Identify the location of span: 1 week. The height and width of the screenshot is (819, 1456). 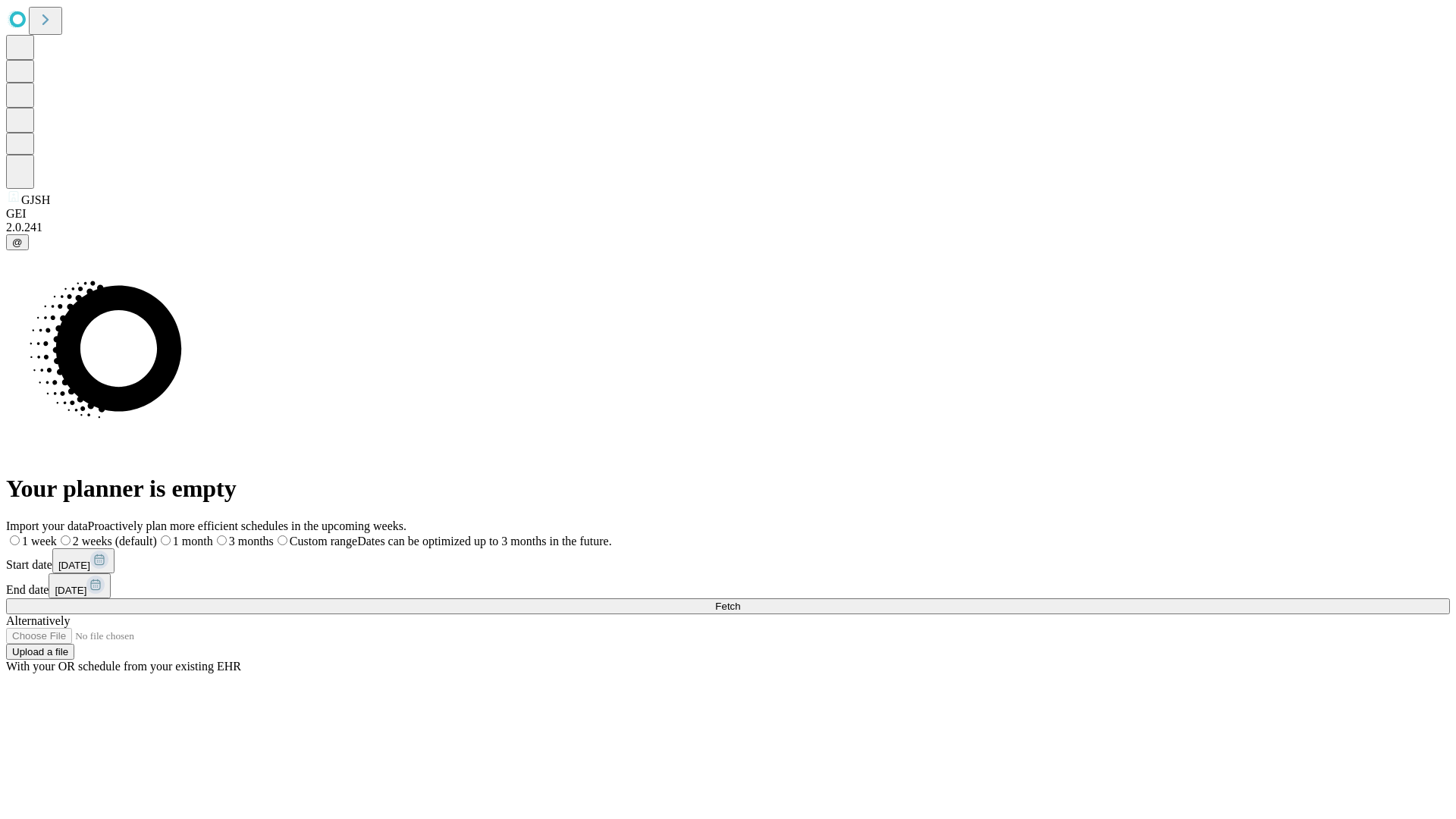
(39, 541).